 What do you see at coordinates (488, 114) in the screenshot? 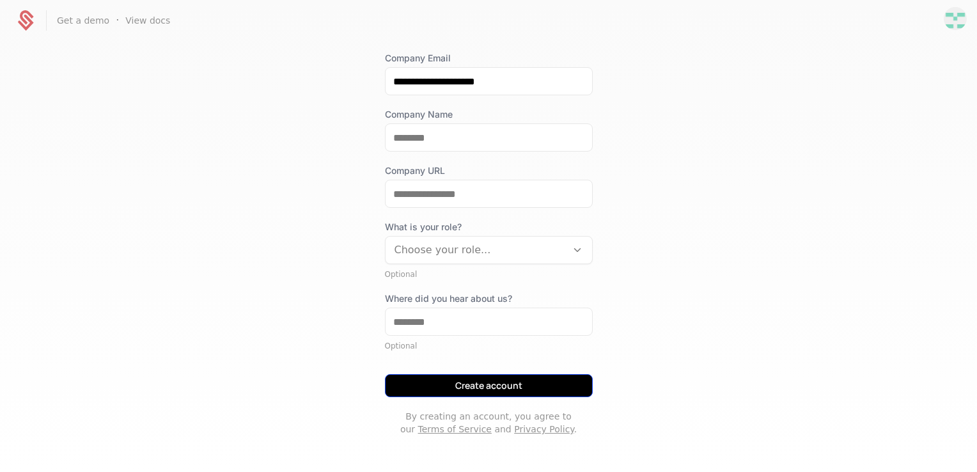
I see `label: Company Name` at bounding box center [488, 114].